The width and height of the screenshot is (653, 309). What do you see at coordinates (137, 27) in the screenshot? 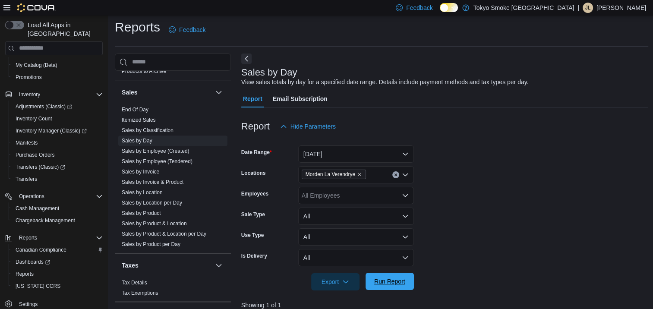
I see `h1: Reports` at bounding box center [137, 27].